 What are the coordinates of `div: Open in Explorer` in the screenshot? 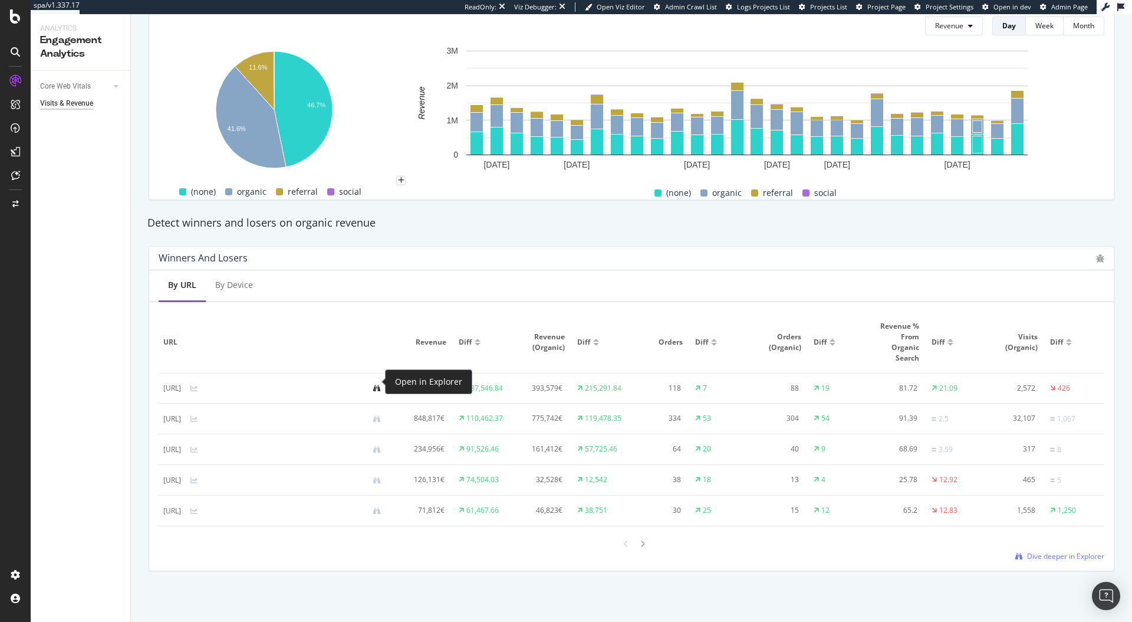 It's located at (429, 382).